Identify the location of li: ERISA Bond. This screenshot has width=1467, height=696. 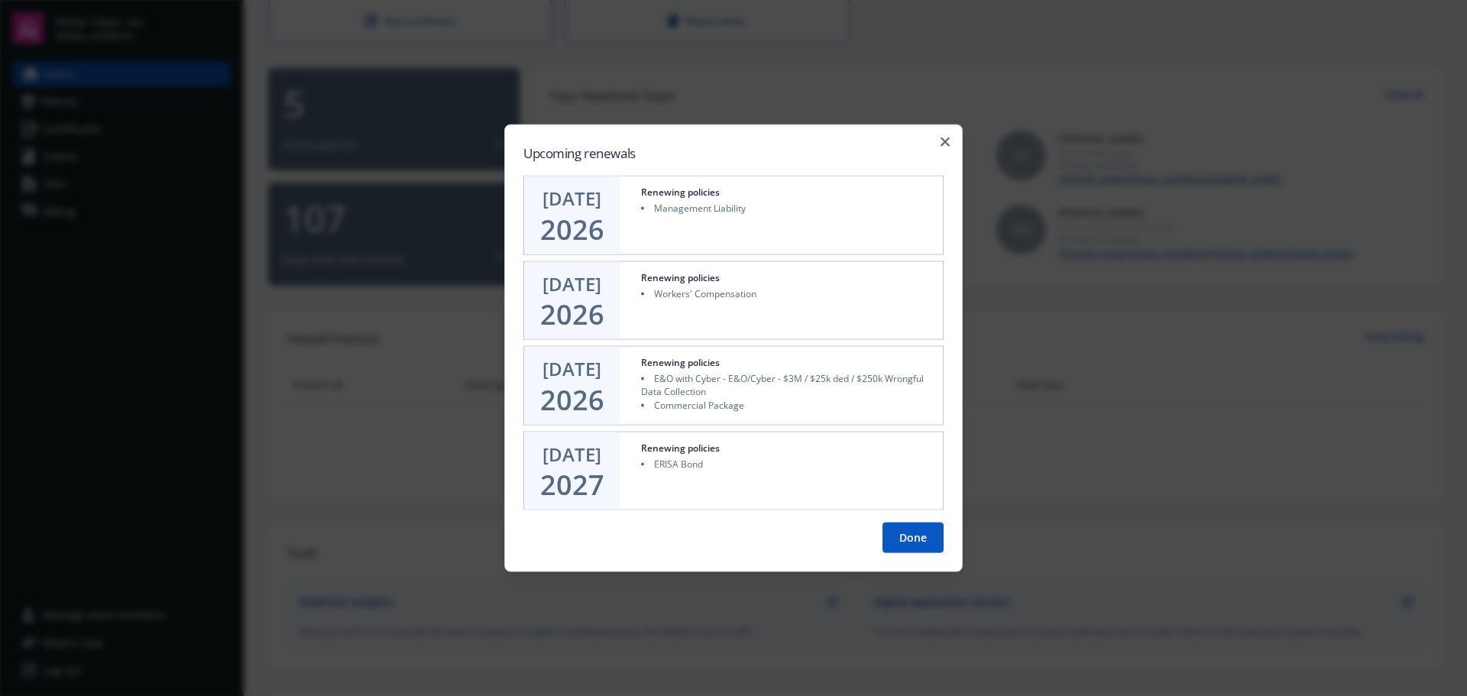
(787, 463).